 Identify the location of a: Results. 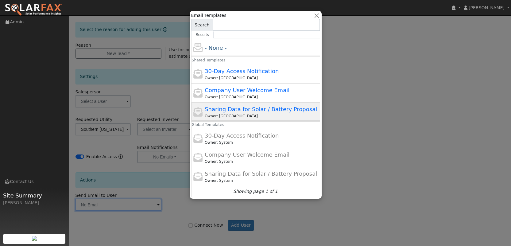
(203, 35).